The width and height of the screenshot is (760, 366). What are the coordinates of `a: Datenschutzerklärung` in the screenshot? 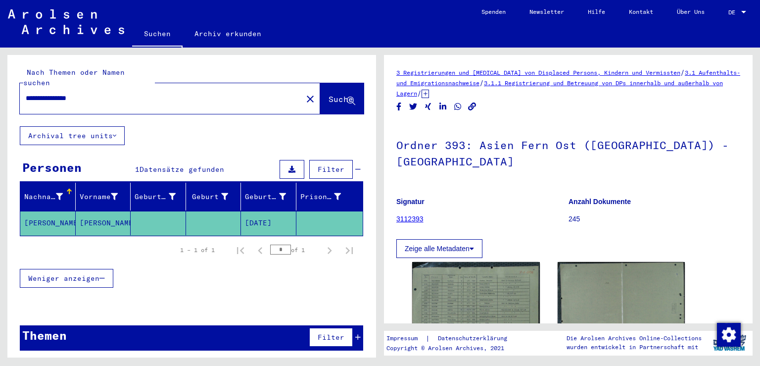 It's located at (475, 338).